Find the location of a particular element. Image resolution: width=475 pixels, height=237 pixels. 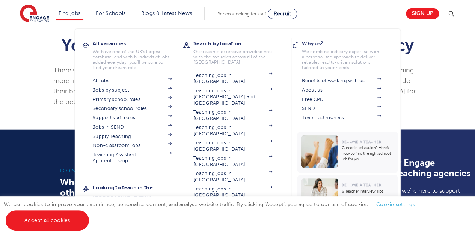

a: Team testimonials is located at coordinates (341, 118).